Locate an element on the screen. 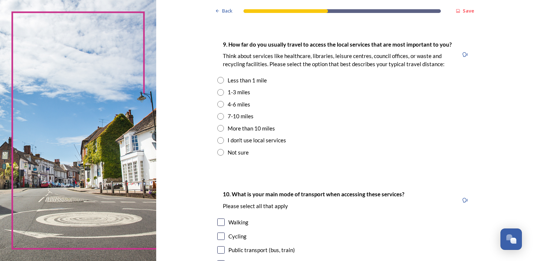  div: Walking is located at coordinates (238, 222).